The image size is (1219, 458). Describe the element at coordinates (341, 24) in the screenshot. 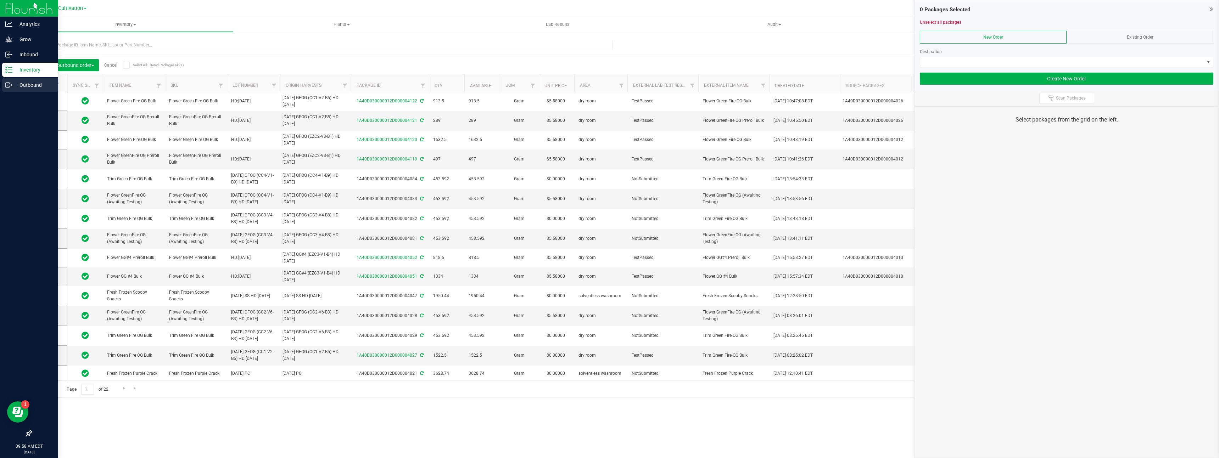

I see `span: Plants` at that location.